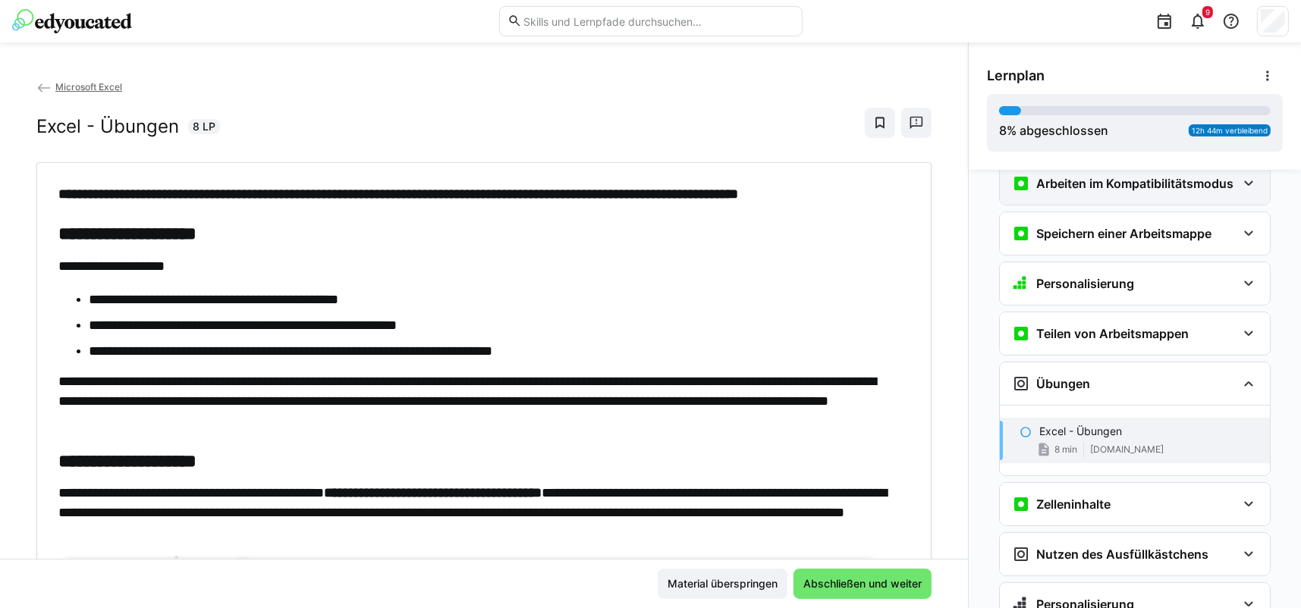 The height and width of the screenshot is (608, 1301). I want to click on h3: Nutzen des Ausfüllkästchens, so click(1122, 554).